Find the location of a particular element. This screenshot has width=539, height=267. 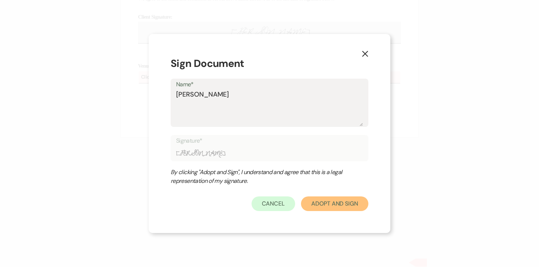

div: By clicking "Adopt and Sign", I understand and agree that this is a legal representation of my si... is located at coordinates (262, 177).